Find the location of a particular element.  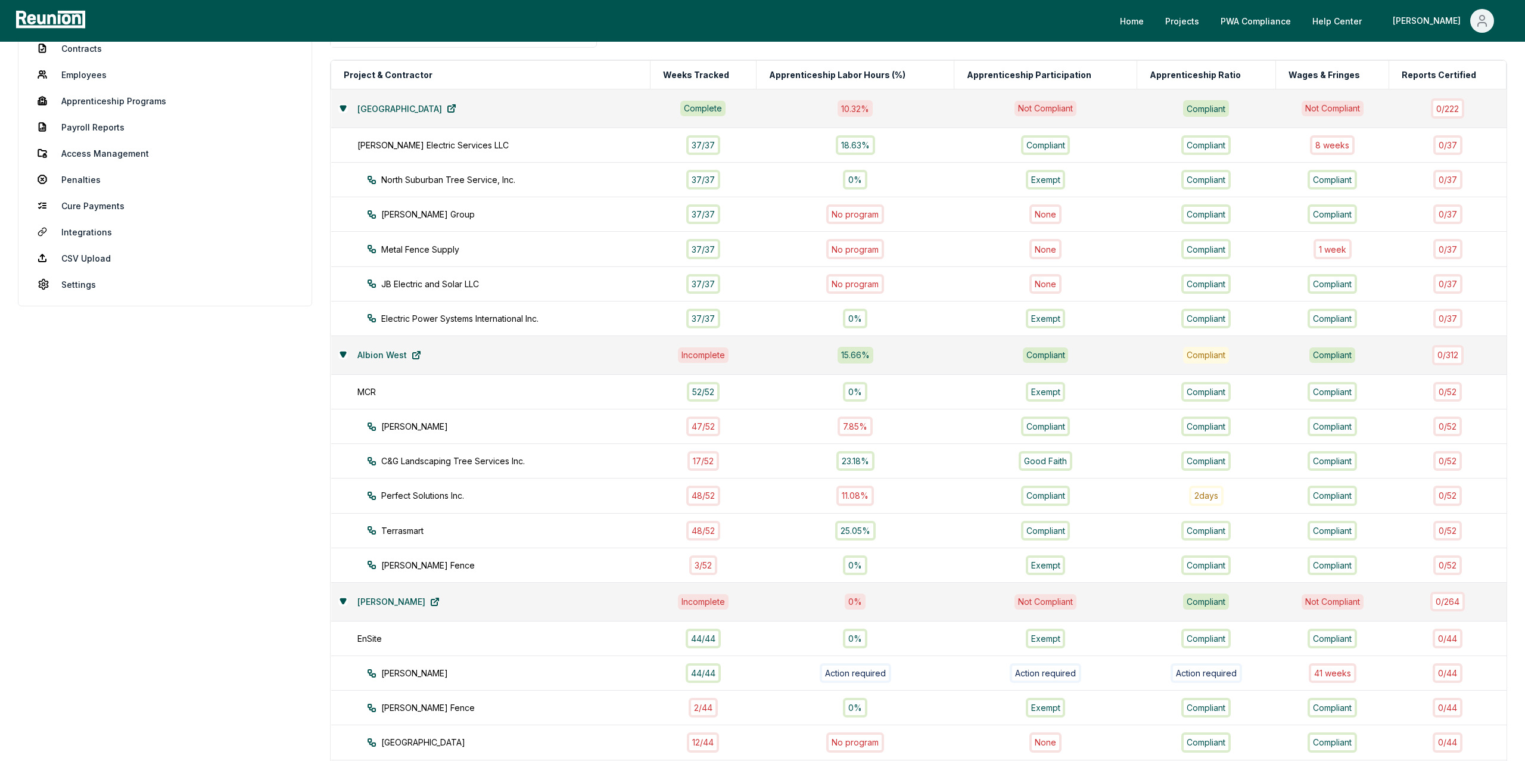

div: 1 week is located at coordinates (1333, 248).